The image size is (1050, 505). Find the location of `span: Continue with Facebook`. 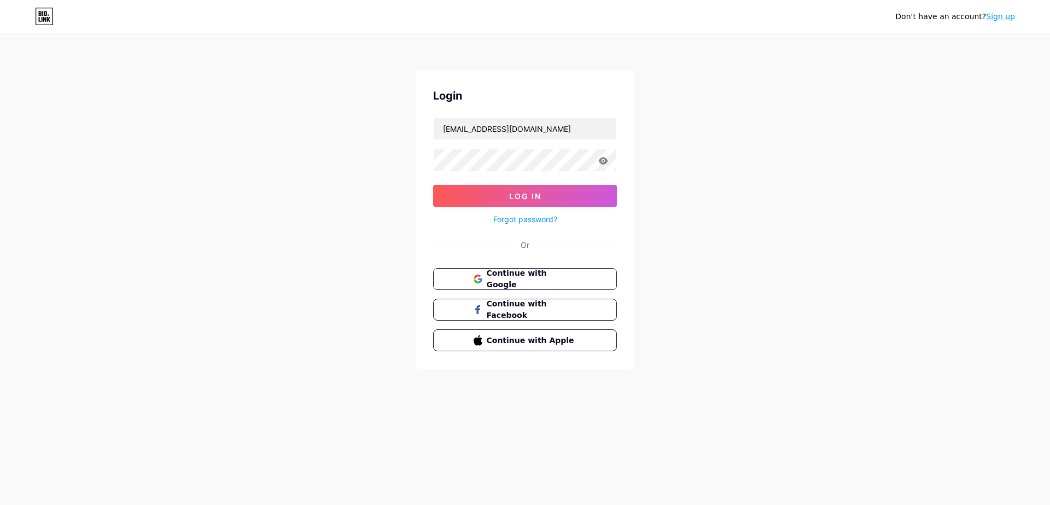

span: Continue with Facebook is located at coordinates (532, 310).